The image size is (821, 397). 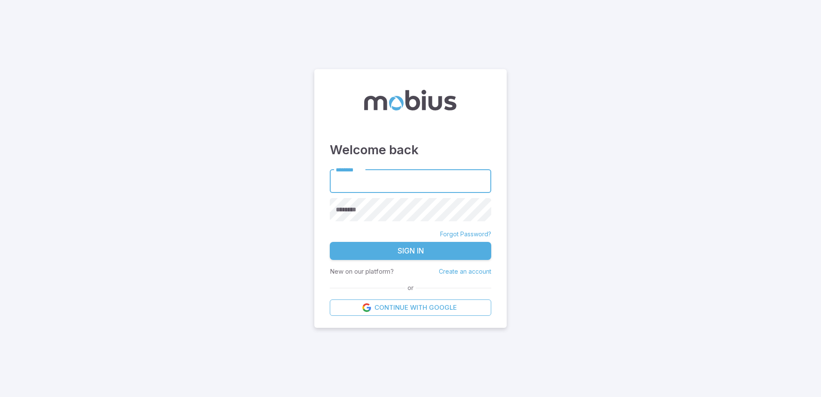 I want to click on a: Forgot Password?, so click(x=466, y=234).